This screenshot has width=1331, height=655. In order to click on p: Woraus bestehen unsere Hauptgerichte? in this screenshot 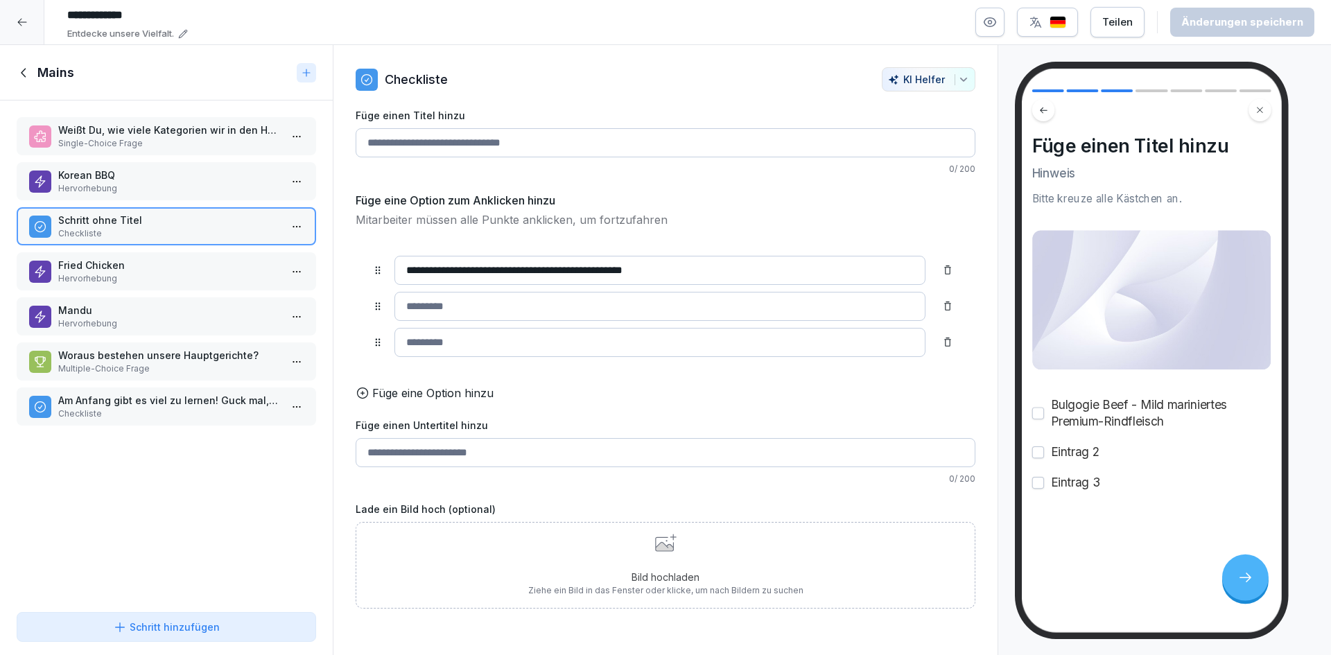, I will do `click(169, 355)`.